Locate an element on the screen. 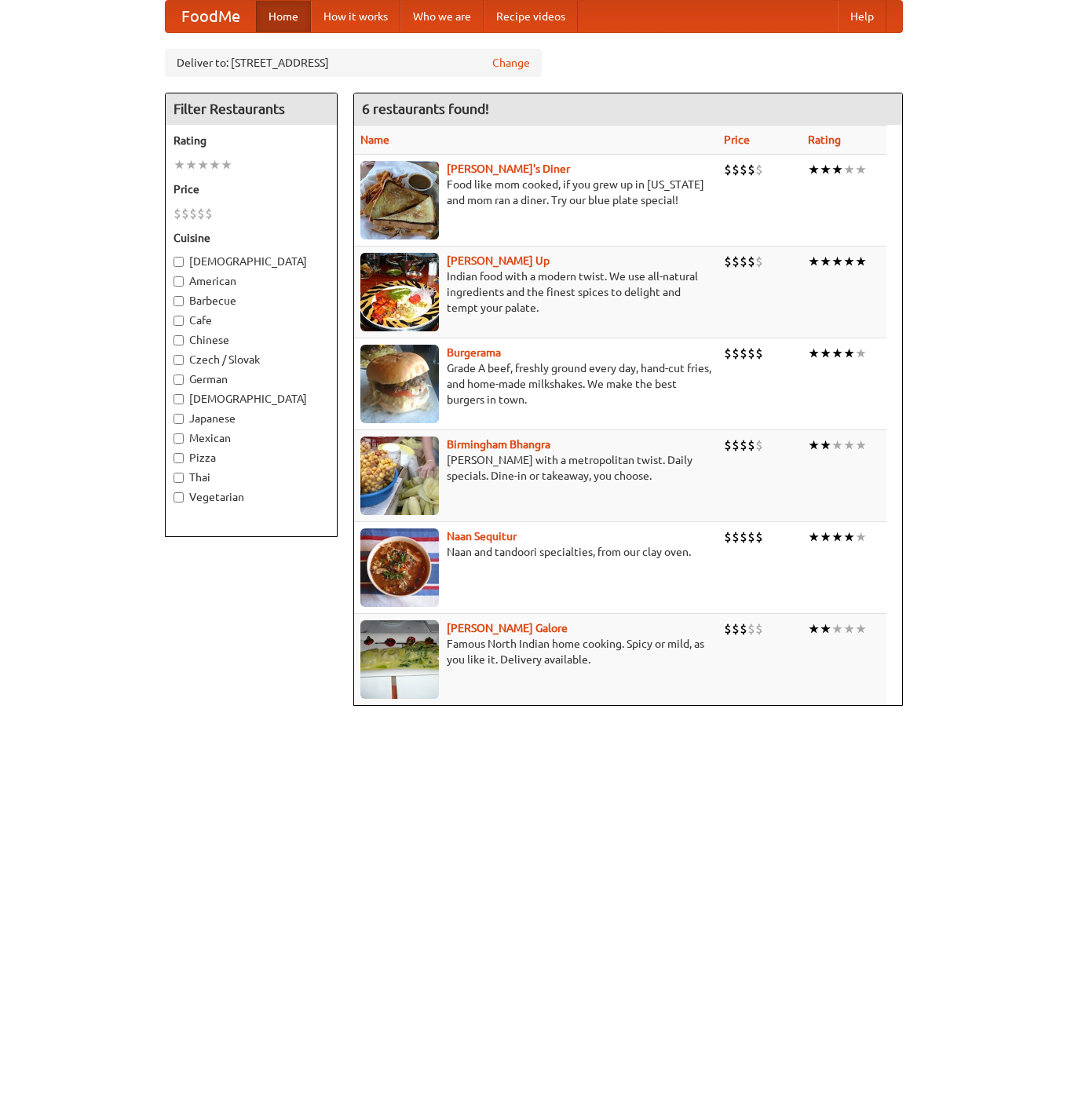  label: Chinese is located at coordinates (251, 340).